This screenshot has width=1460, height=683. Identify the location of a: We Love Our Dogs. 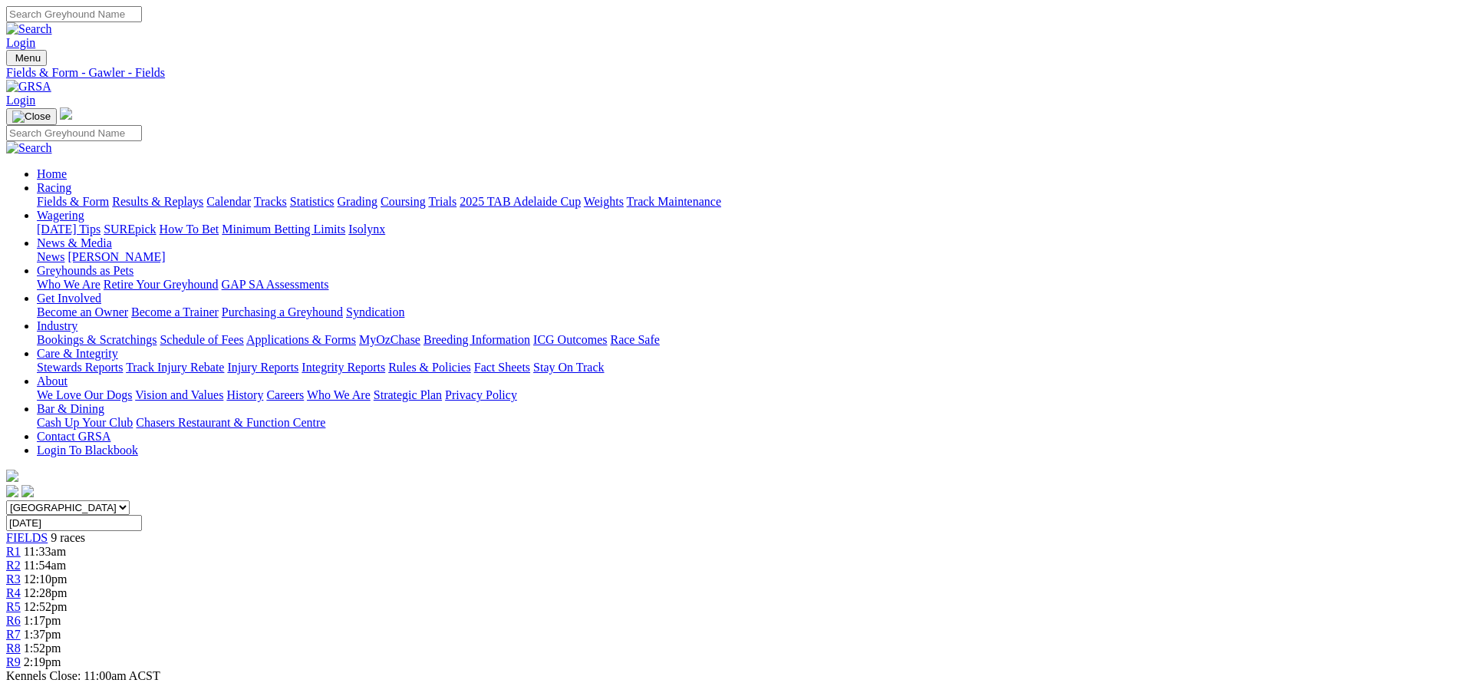
(84, 394).